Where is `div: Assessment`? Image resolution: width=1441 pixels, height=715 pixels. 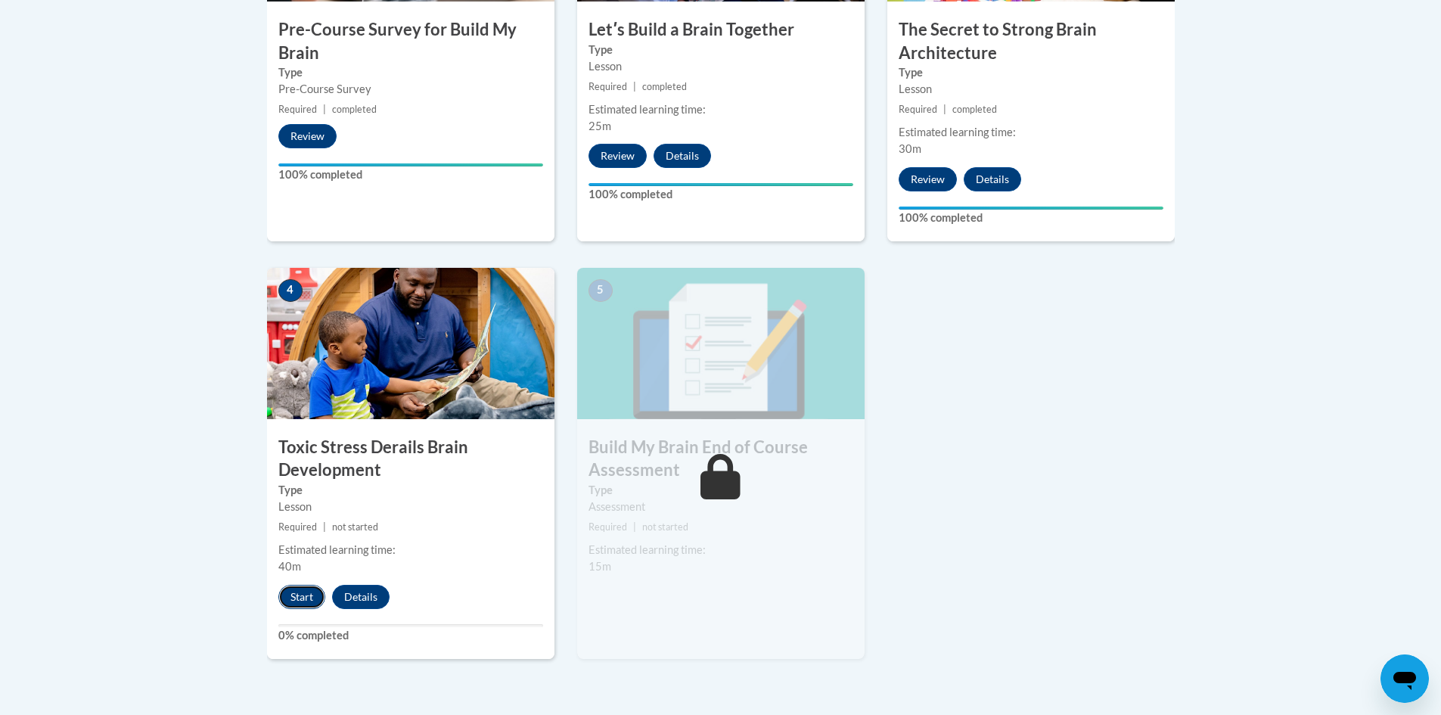
div: Assessment is located at coordinates (721, 507).